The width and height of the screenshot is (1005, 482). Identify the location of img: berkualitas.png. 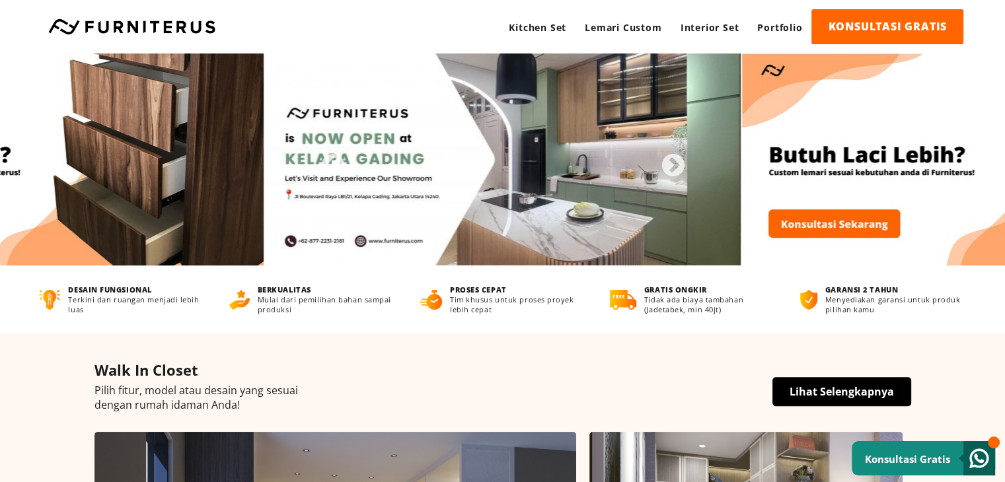
(239, 300).